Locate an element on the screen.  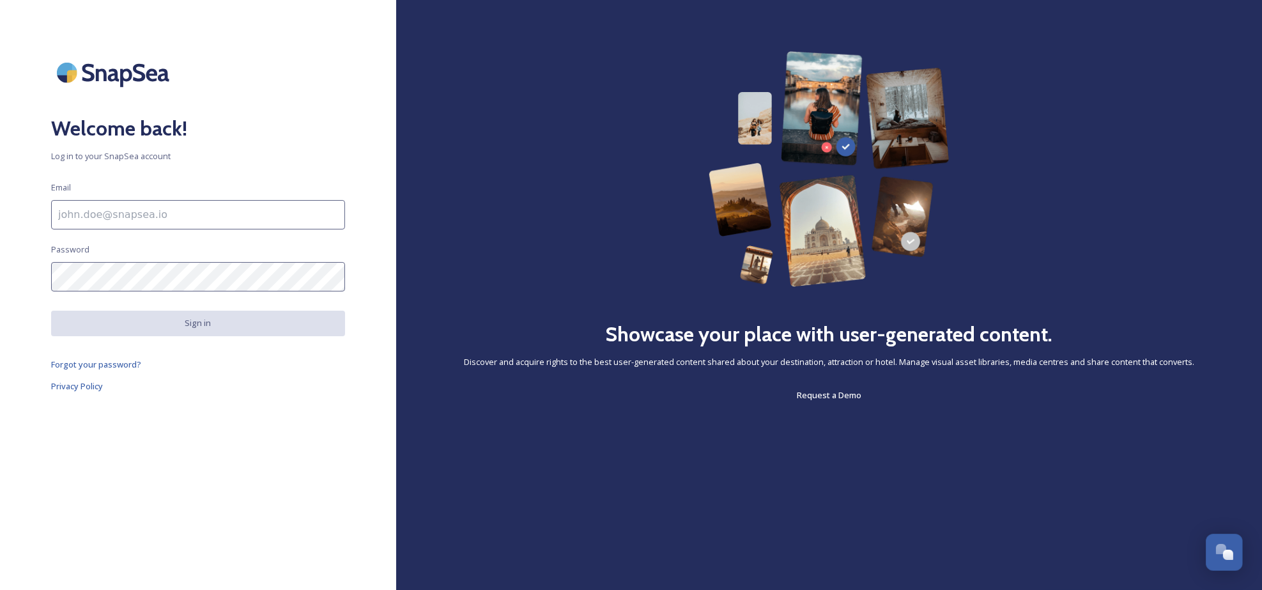
span: Request a Demo is located at coordinates (828, 395).